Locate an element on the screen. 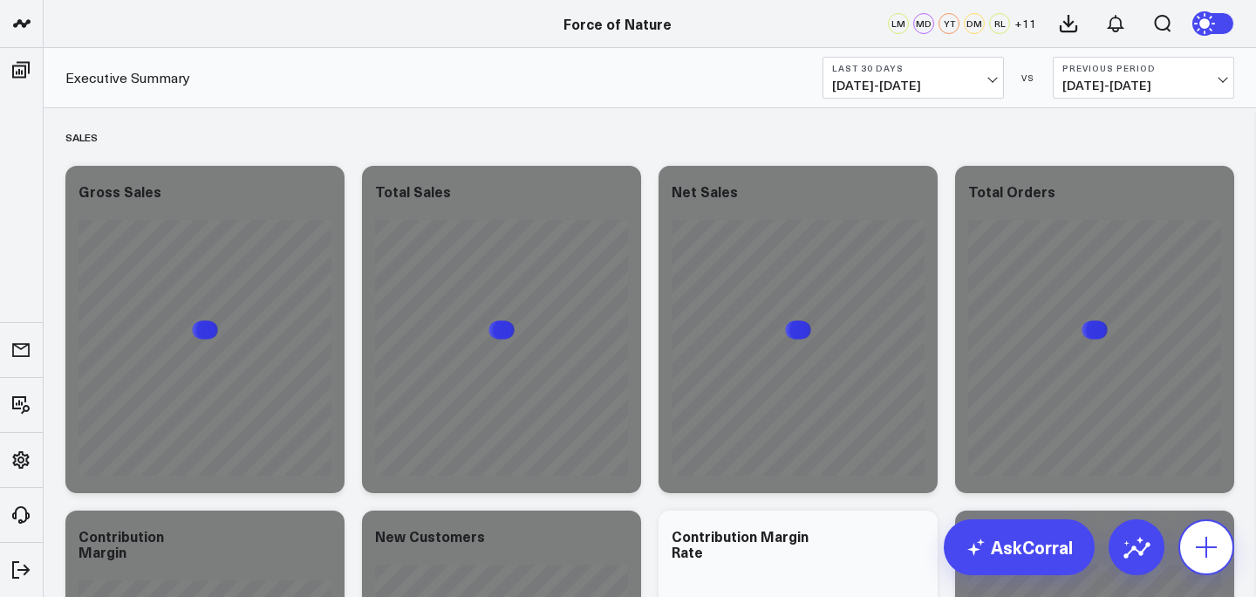 The height and width of the screenshot is (597, 1256). button: +11 is located at coordinates (1025, 24).